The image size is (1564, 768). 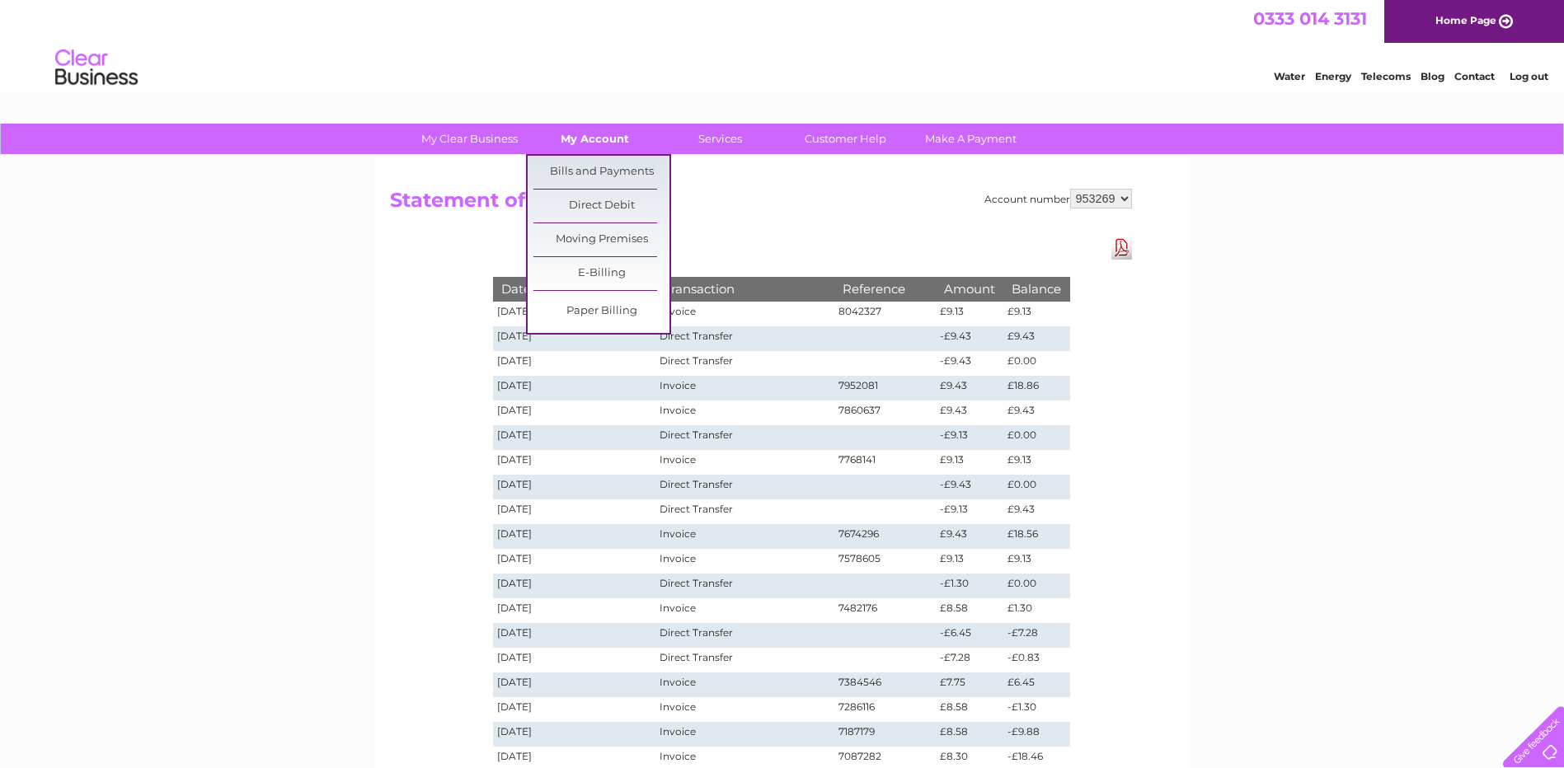 I want to click on td: -£9.88, so click(x=1036, y=735).